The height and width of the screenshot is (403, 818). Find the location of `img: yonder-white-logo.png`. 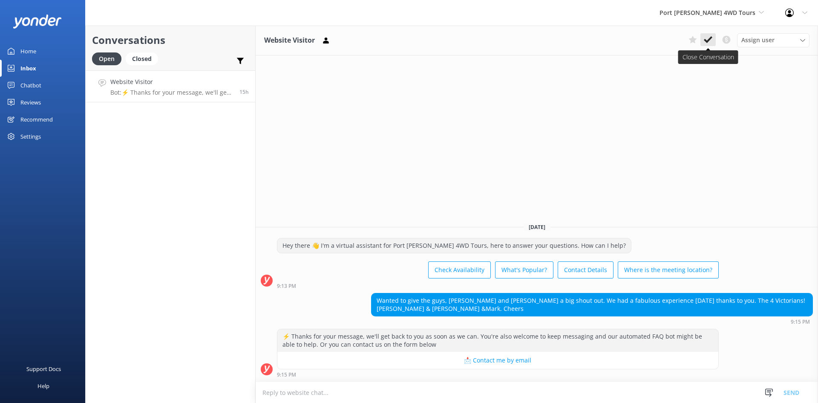

img: yonder-white-logo.png is located at coordinates (37, 21).